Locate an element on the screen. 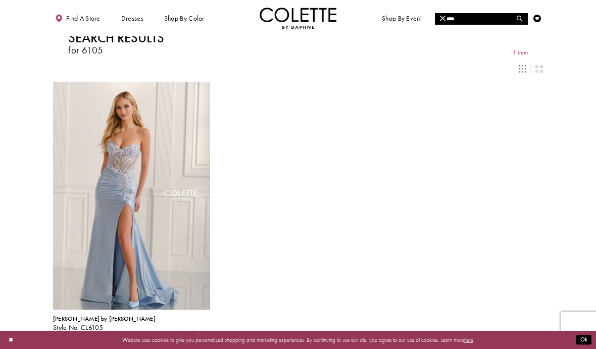 The height and width of the screenshot is (349, 596). span: Switch layout to 3 columns is located at coordinates (522, 69).